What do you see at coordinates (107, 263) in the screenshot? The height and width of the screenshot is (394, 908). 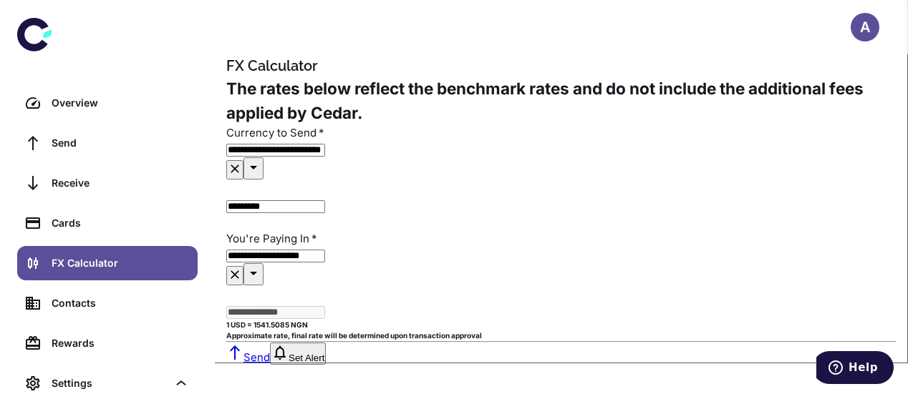 I see `a: FX Calculator` at bounding box center [107, 263].